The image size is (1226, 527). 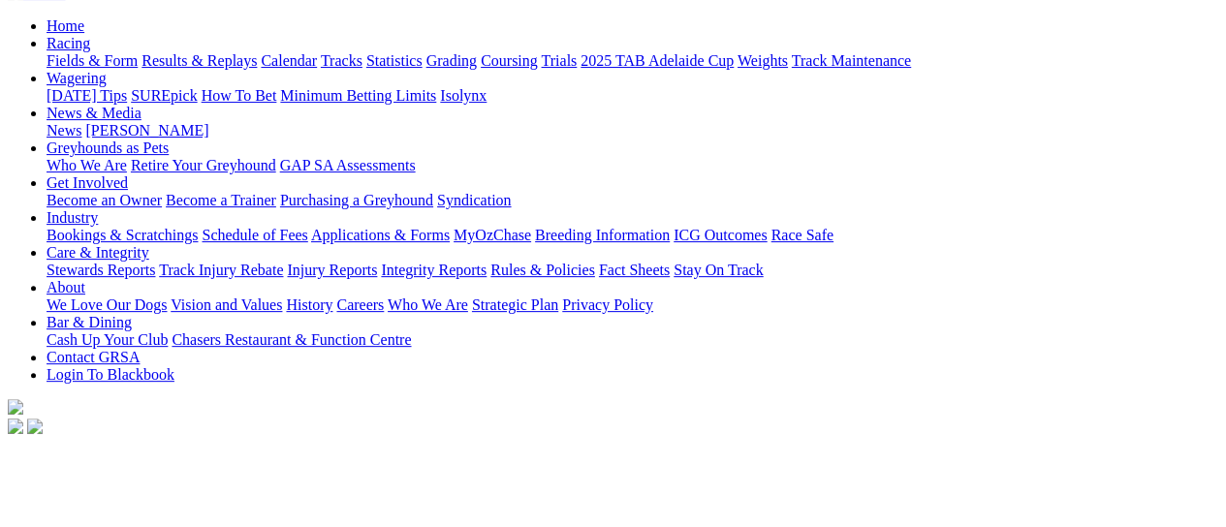 What do you see at coordinates (632, 270) in the screenshot?
I see `div: Care & Integrity` at bounding box center [632, 270].